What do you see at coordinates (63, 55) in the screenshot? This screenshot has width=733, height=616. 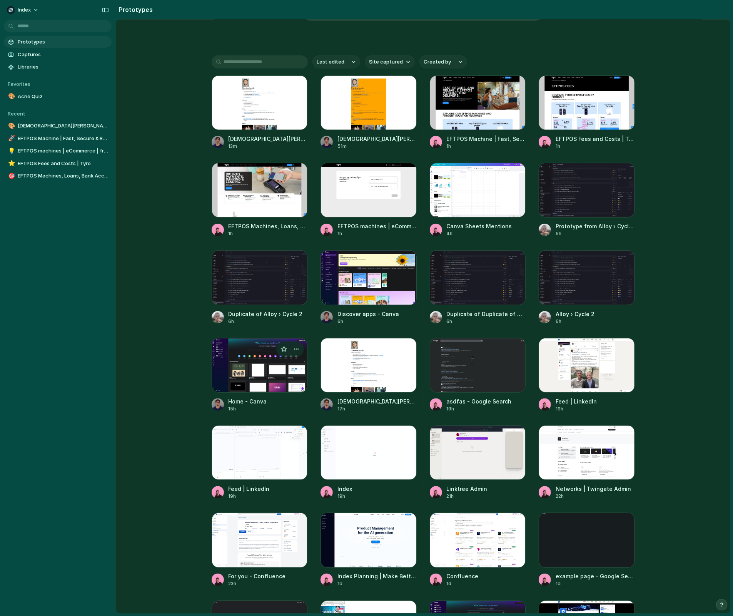 I see `span: Captures` at bounding box center [63, 55].